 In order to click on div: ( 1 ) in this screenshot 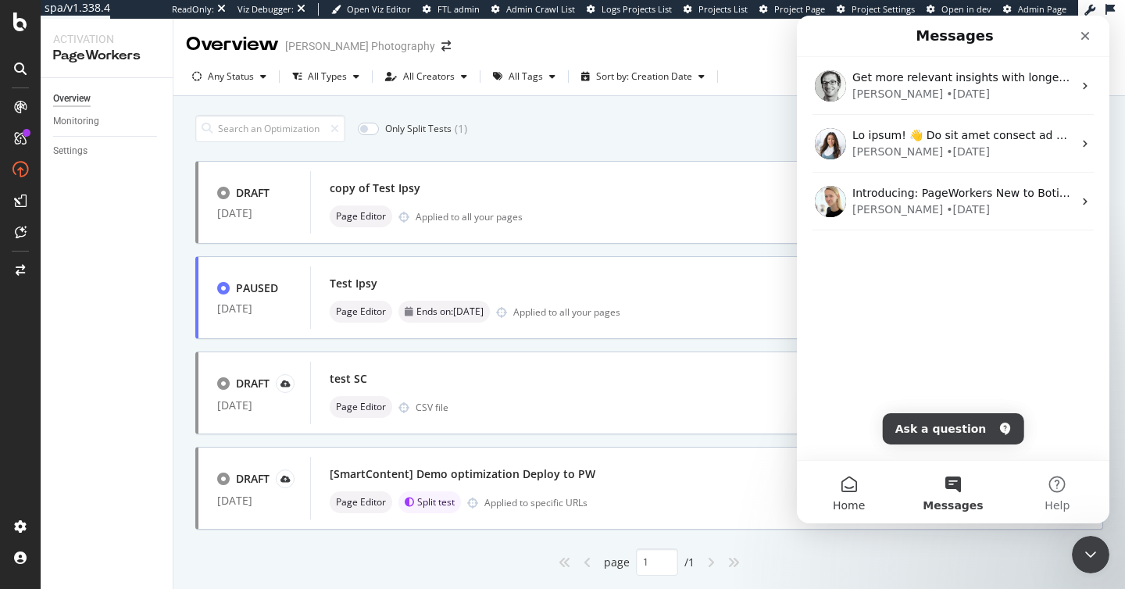, I will do `click(461, 129)`.